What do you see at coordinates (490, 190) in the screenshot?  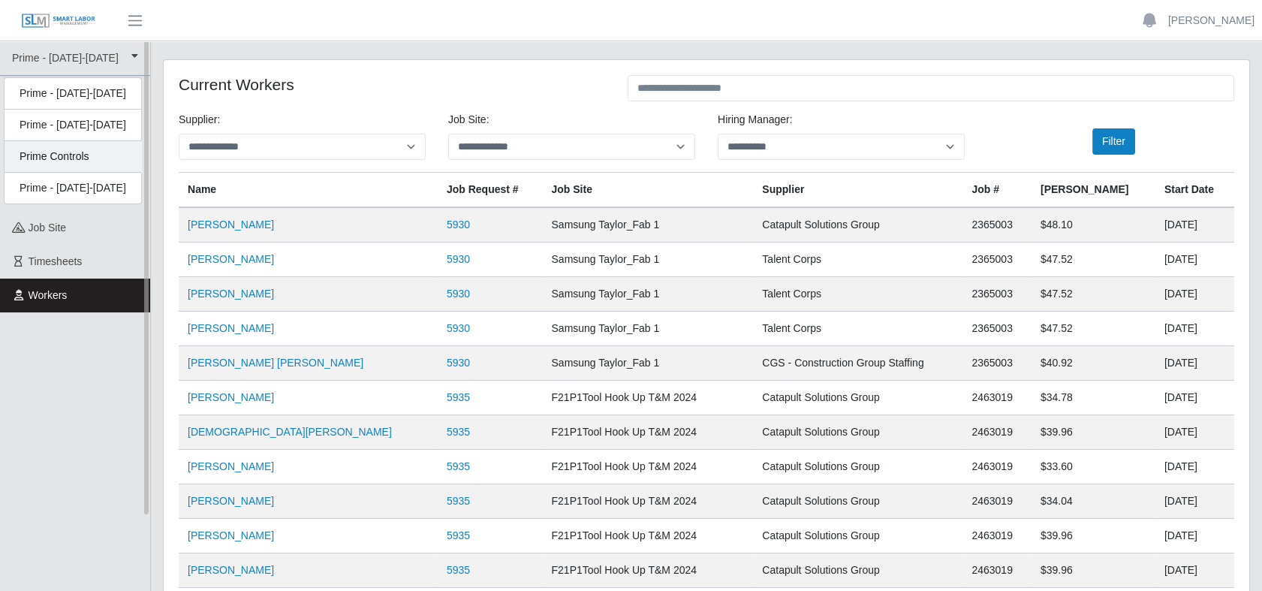 I see `th: Job Request #` at bounding box center [490, 190].